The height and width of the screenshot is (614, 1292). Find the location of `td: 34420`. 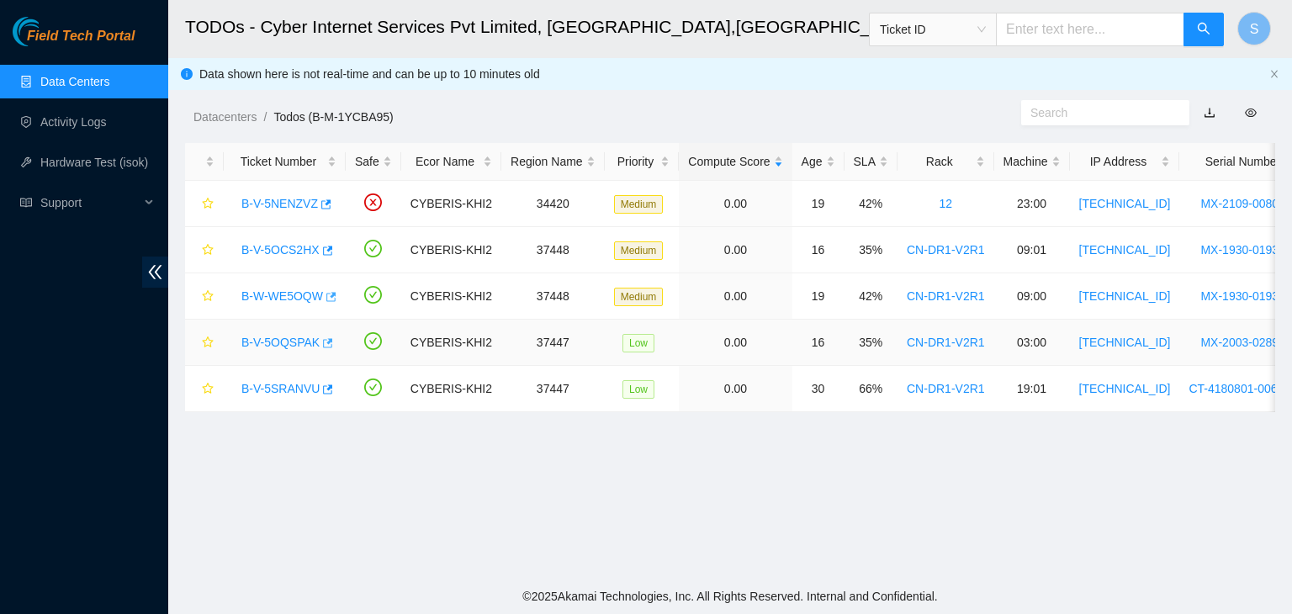

td: 34420 is located at coordinates (553, 204).